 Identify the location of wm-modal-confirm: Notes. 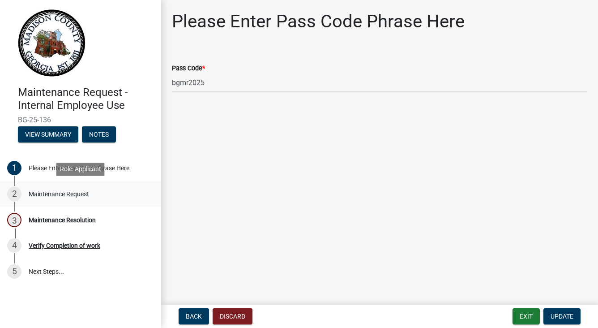
(99, 135).